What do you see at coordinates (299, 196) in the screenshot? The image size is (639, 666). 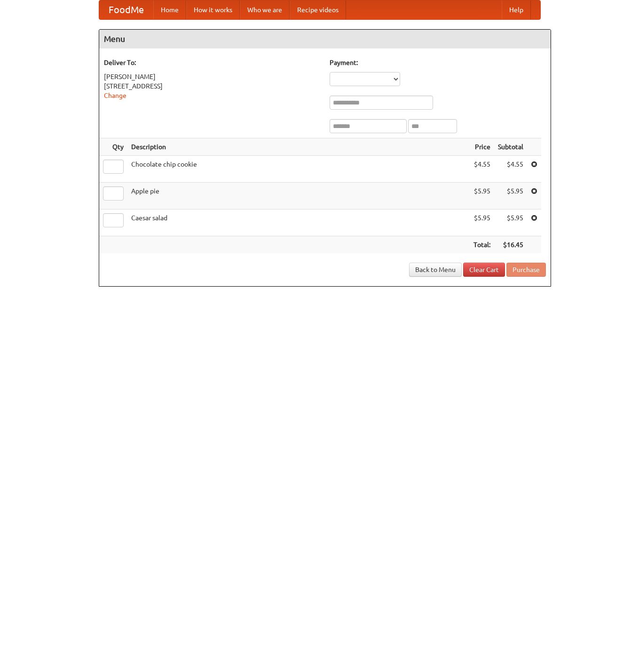 I see `td: Apple pie` at bounding box center [299, 196].